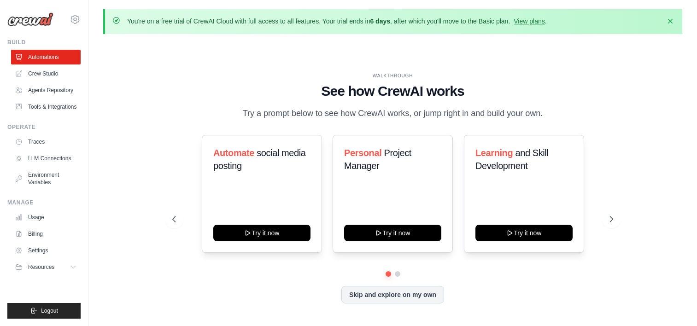 This screenshot has width=697, height=326. I want to click on span: Resources, so click(41, 267).